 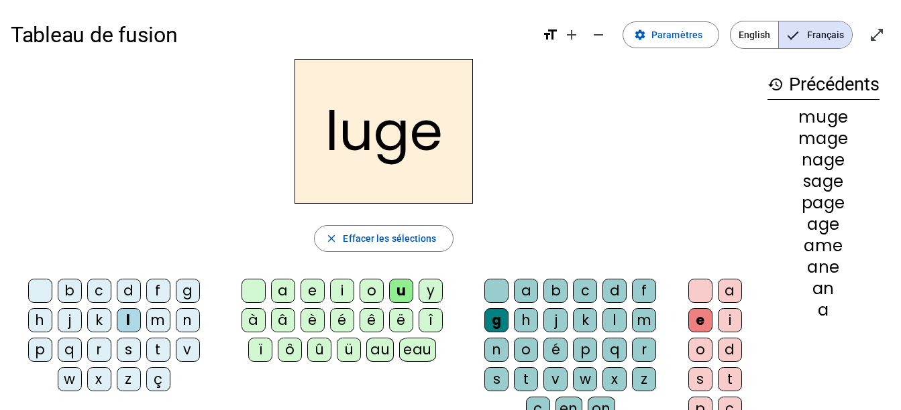 I want to click on div: è, so click(x=313, y=321).